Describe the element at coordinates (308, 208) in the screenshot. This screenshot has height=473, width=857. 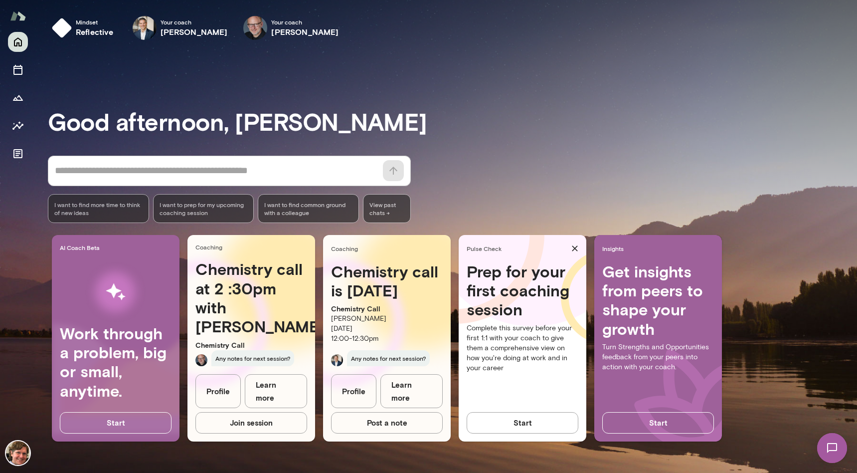
I see `span: I want to find common ground with a colleague` at that location.